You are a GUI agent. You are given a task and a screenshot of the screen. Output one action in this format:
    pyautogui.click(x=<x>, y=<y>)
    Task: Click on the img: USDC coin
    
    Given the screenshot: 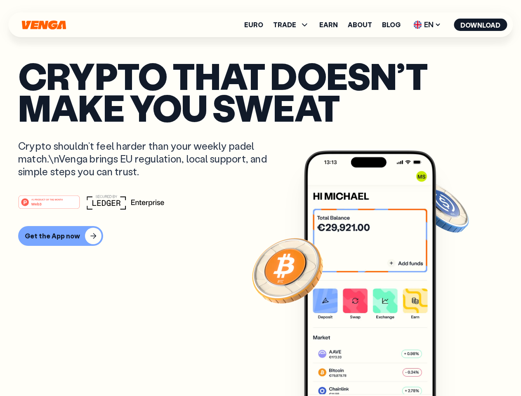 What is the action you would take?
    pyautogui.click(x=441, y=207)
    